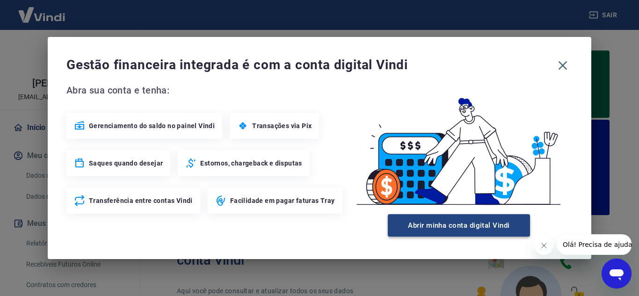 The image size is (639, 296). I want to click on span: Abra sua conta e tenha:, so click(206, 90).